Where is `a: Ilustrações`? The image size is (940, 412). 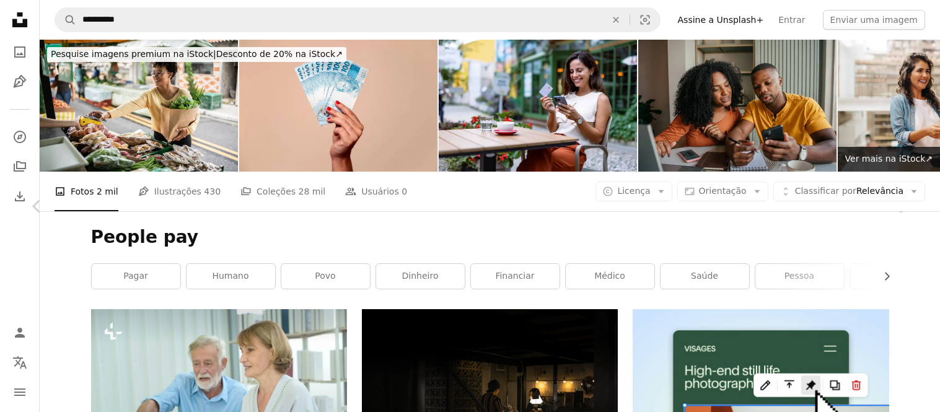
a: Ilustrações is located at coordinates (20, 82).